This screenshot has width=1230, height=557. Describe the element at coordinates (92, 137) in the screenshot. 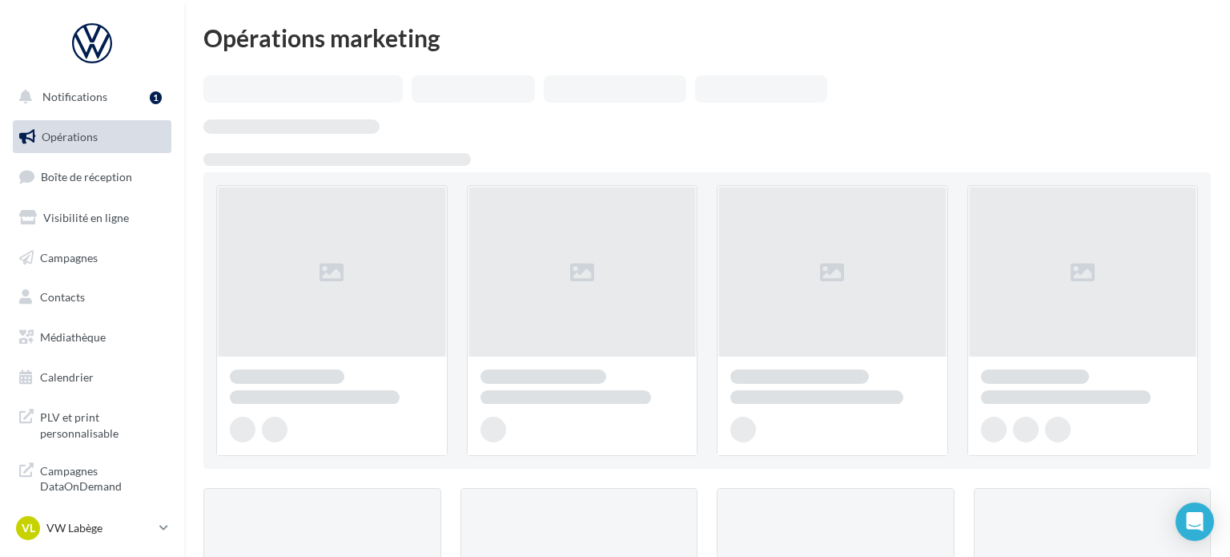

I see `a: Opérations` at that location.